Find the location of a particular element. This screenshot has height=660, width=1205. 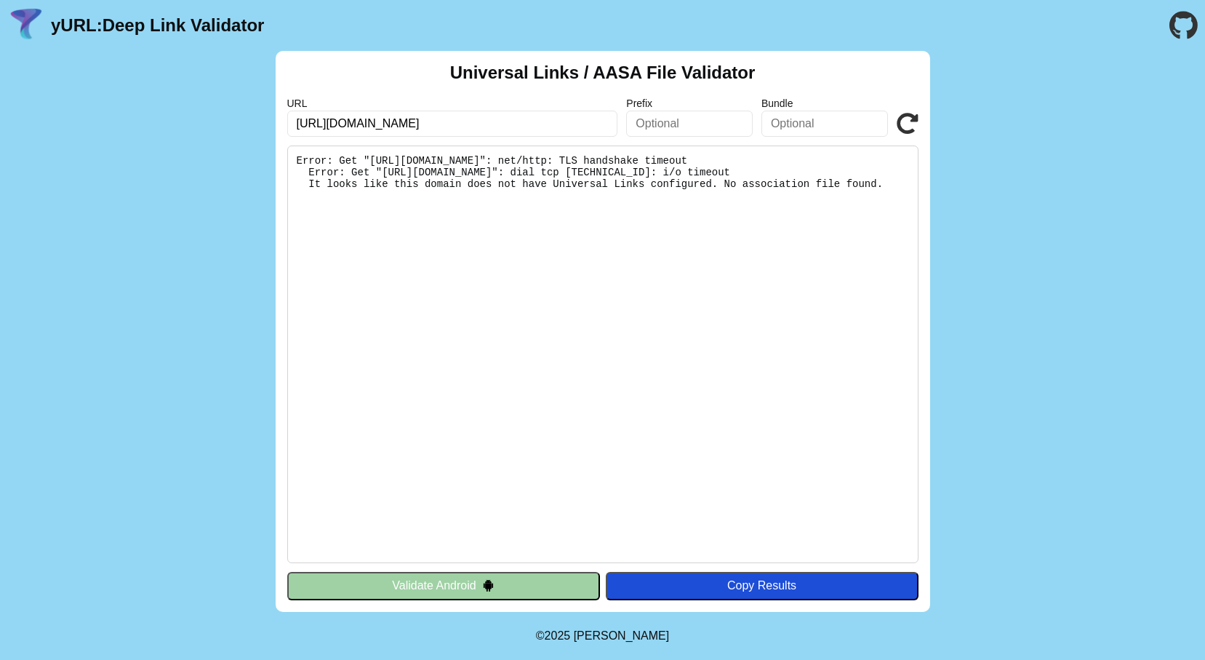

h2: Universal Links / AASA File Validator is located at coordinates (603, 73).